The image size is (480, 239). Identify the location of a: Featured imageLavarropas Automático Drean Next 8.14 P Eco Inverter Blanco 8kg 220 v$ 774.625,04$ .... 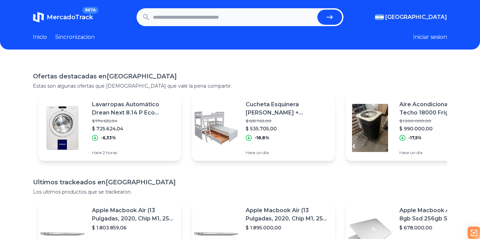
(110, 128).